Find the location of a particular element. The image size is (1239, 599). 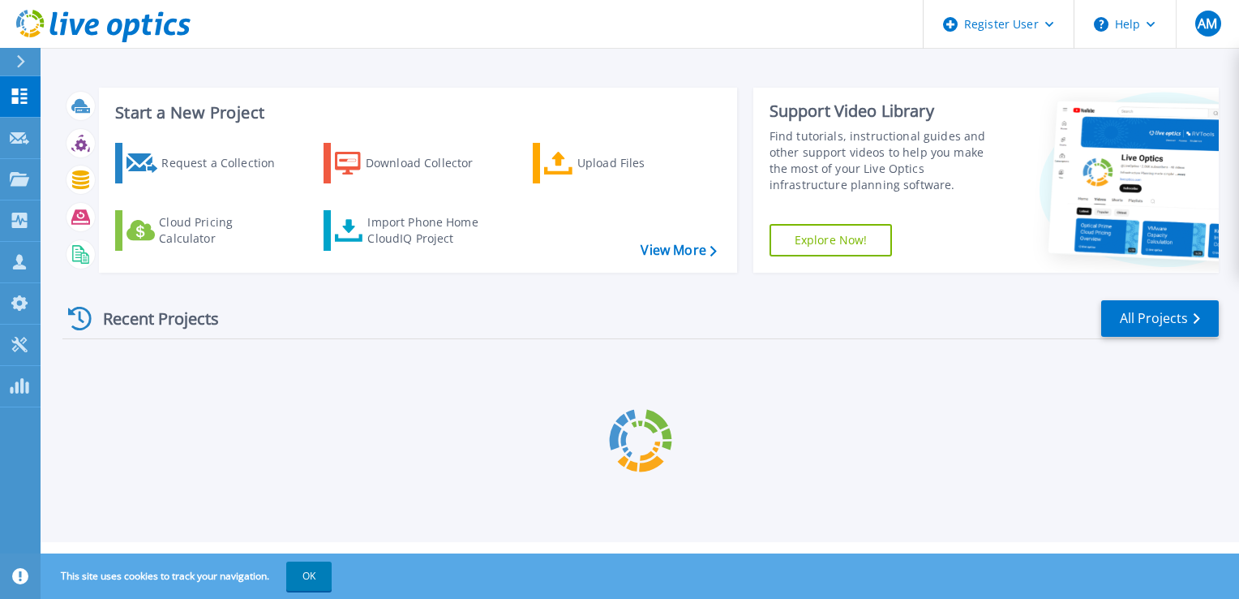

div: Recent Projects is located at coordinates (152, 318).